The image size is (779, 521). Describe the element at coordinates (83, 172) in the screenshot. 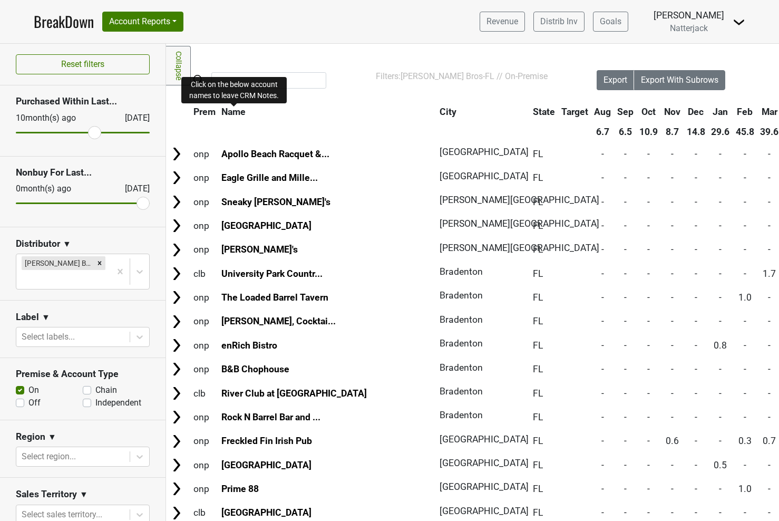

I see `h3: Nonbuy For Last...` at that location.